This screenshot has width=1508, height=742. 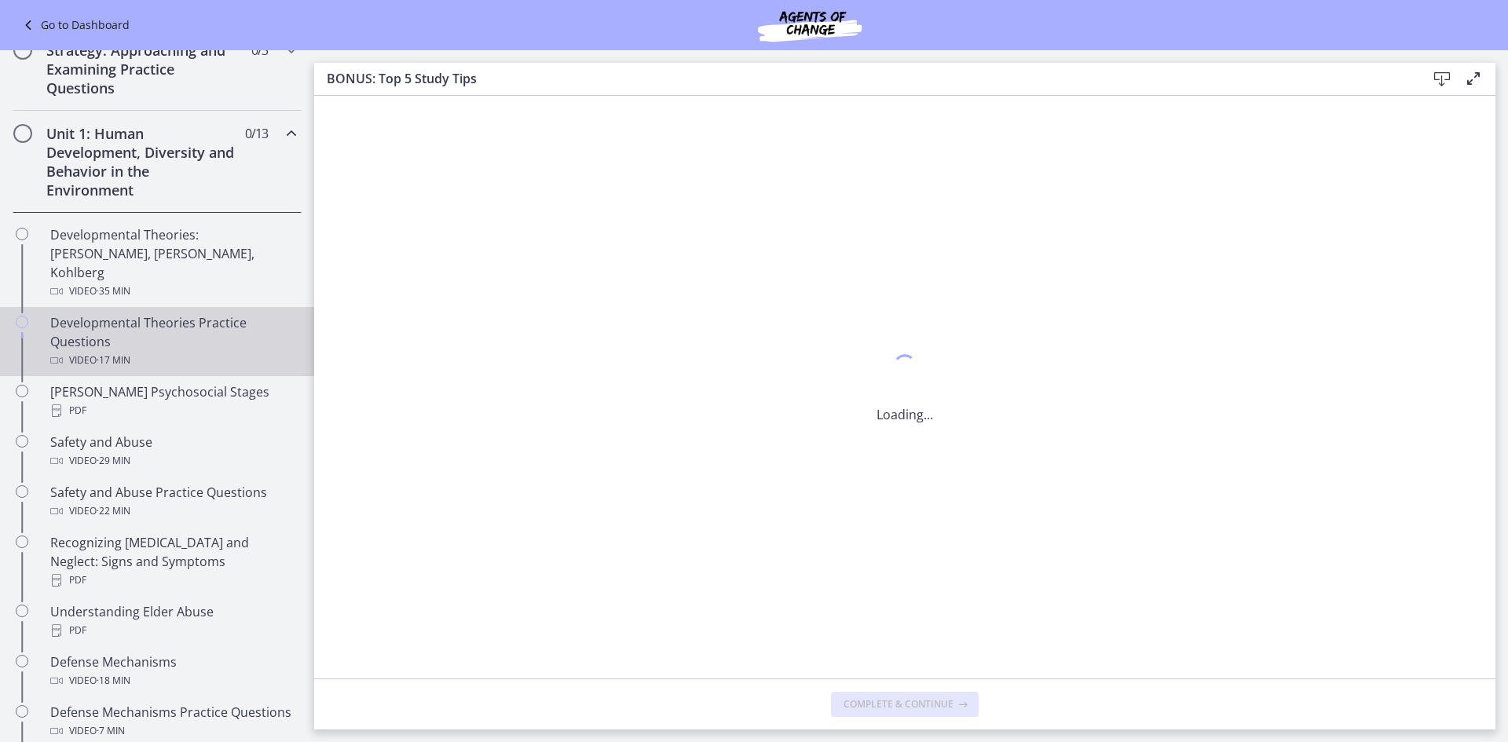 What do you see at coordinates (113, 511) in the screenshot?
I see `span: · 22 min` at bounding box center [113, 511].